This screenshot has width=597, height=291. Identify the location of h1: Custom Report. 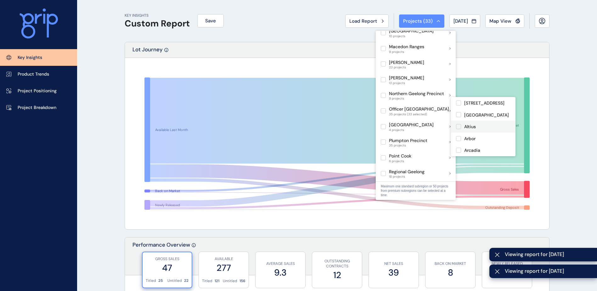
(157, 24).